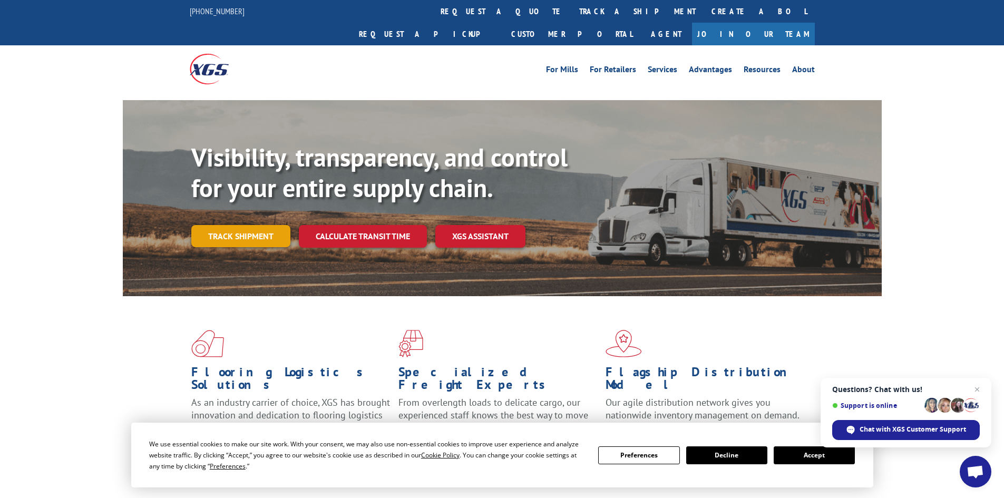 The width and height of the screenshot is (1004, 498). Describe the element at coordinates (208, 344) in the screenshot. I see `img: xgs-icon-total-supply-chain-intelligence-red` at that location.